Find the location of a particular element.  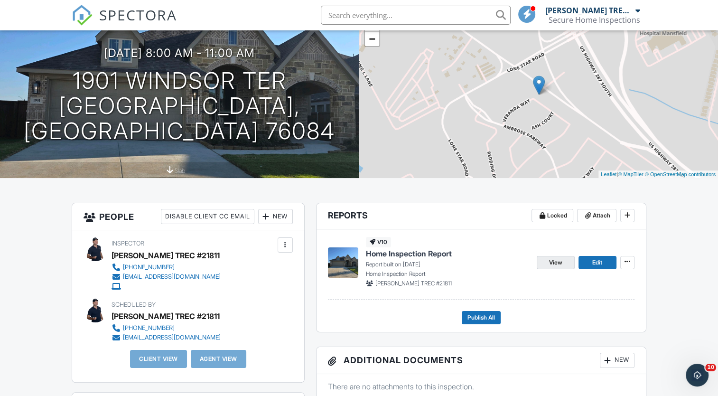

p: There are no attachments to this inspection. is located at coordinates (481, 386).